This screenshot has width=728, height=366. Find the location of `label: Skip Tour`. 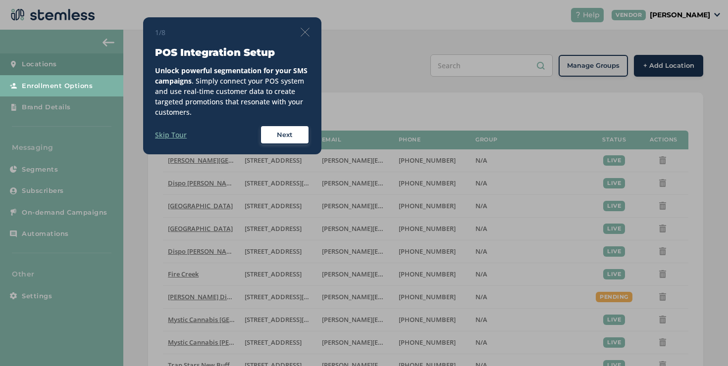

label: Skip Tour is located at coordinates (171, 135).